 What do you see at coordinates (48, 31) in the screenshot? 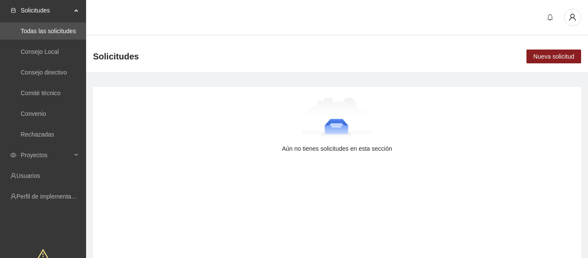
I see `a: Todas las solicitudes` at bounding box center [48, 31].